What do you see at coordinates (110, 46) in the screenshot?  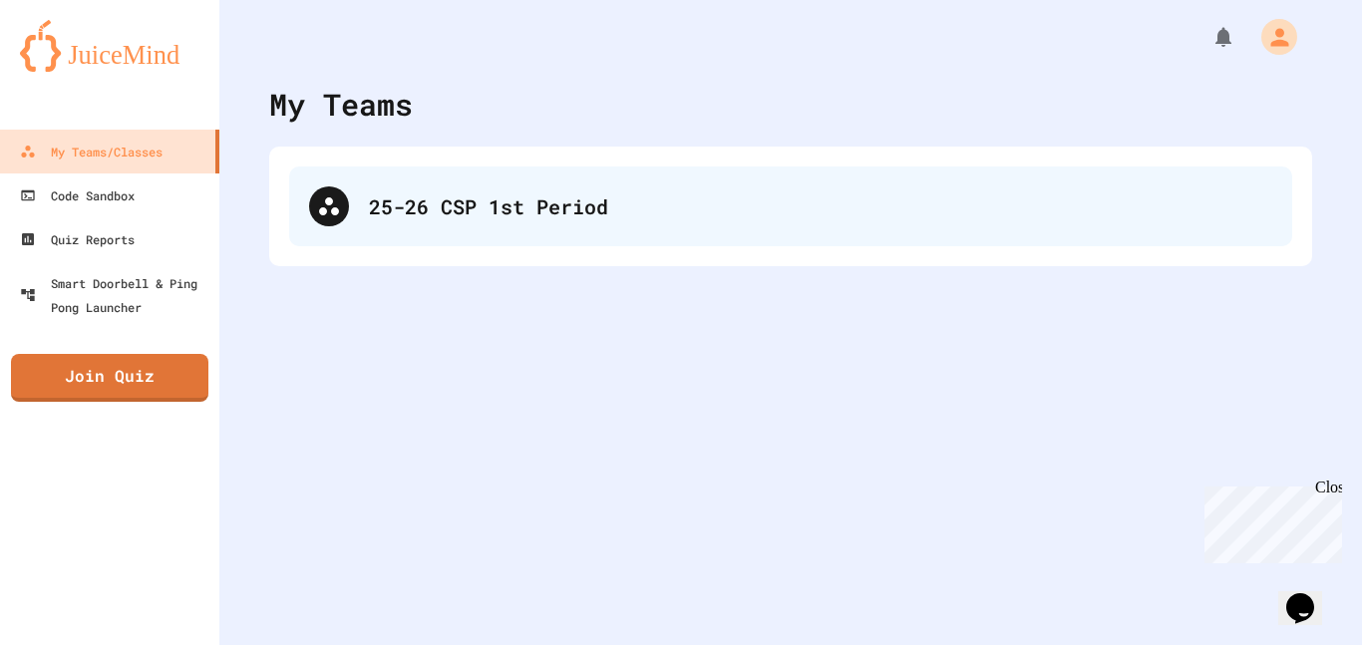 I see `img: logo-orange.svg` at bounding box center [110, 46].